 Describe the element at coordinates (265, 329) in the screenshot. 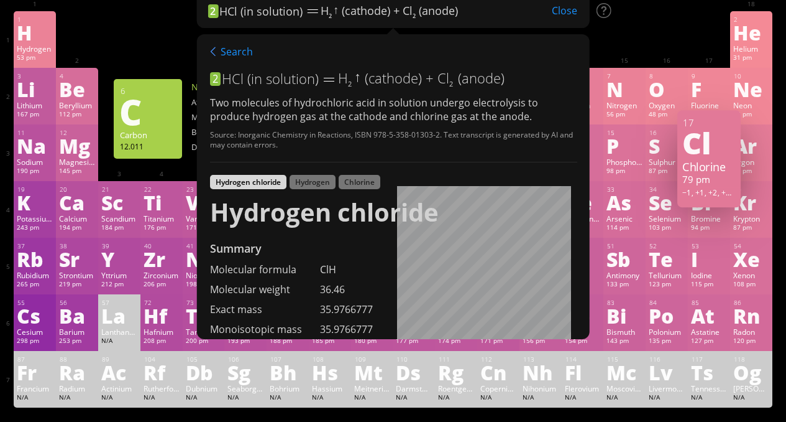

I see `div: Monoisotopic mass` at that location.